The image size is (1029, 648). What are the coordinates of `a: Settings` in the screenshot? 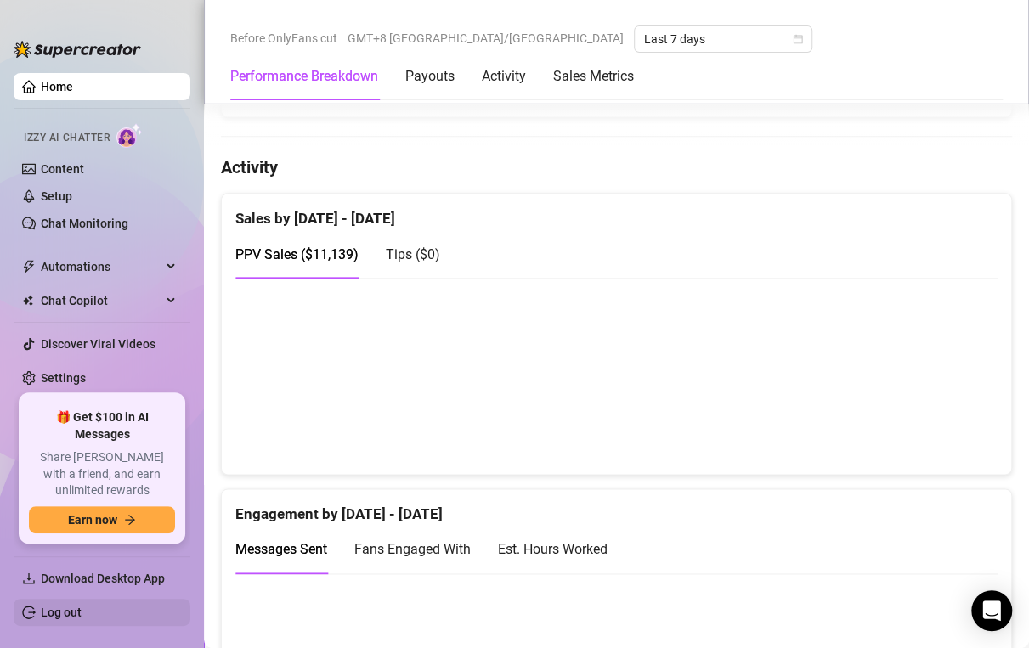 It's located at (63, 378).